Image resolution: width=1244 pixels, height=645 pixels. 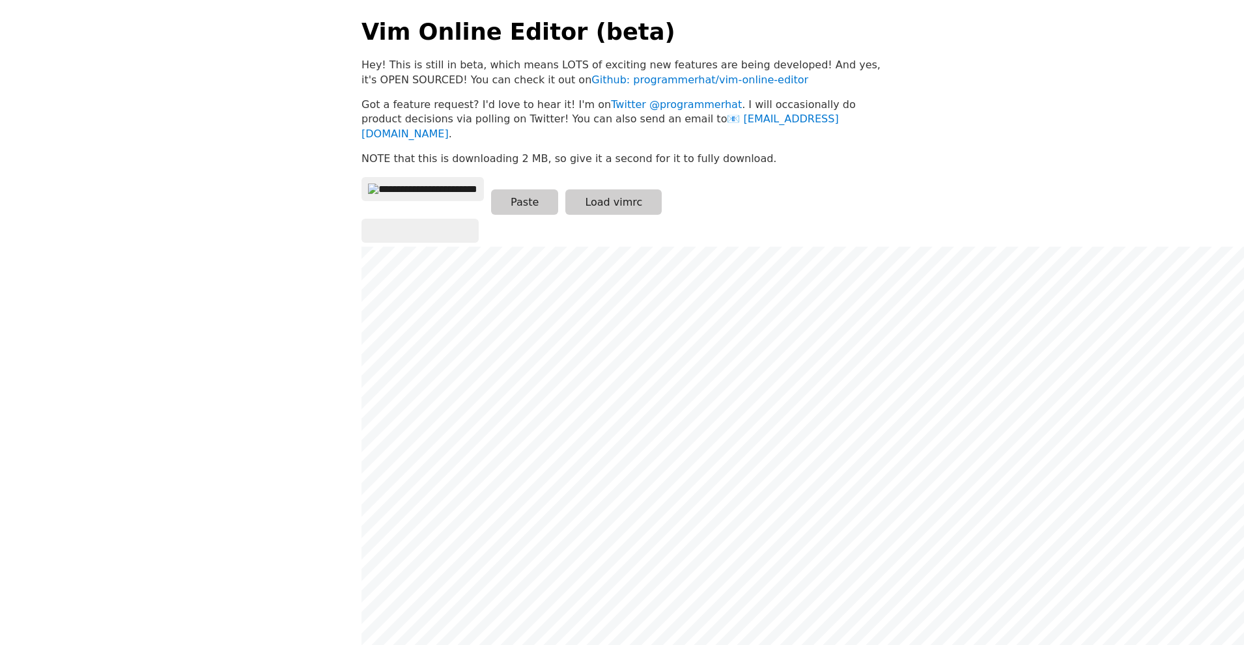 I want to click on p: NOTE that this is downloading 2 MB, so give it a second for it to fully download., so click(x=622, y=159).